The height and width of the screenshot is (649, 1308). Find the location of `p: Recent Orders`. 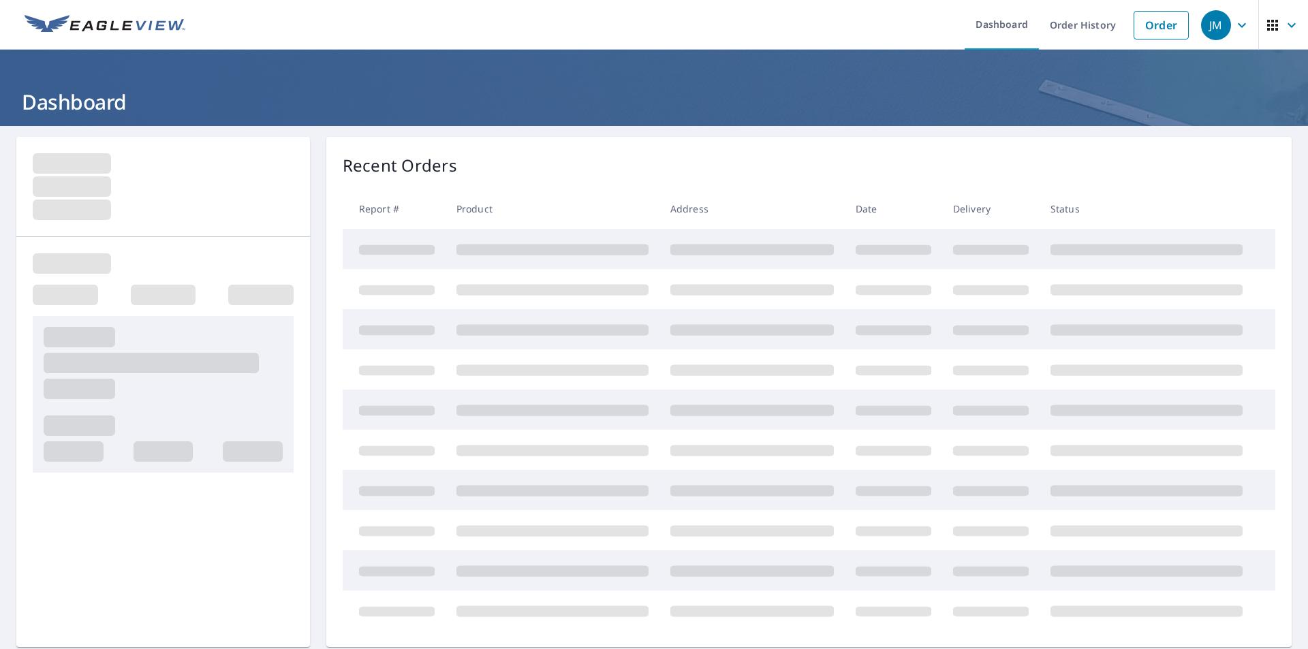

p: Recent Orders is located at coordinates (400, 166).